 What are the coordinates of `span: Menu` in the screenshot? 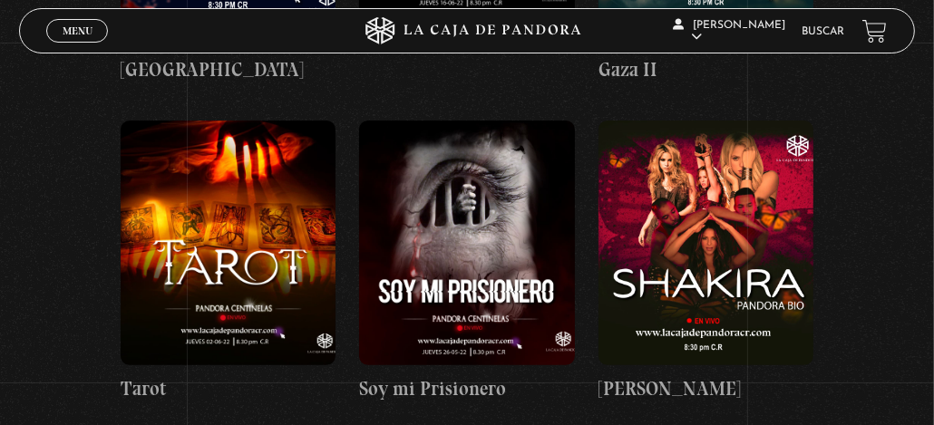 It's located at (77, 31).